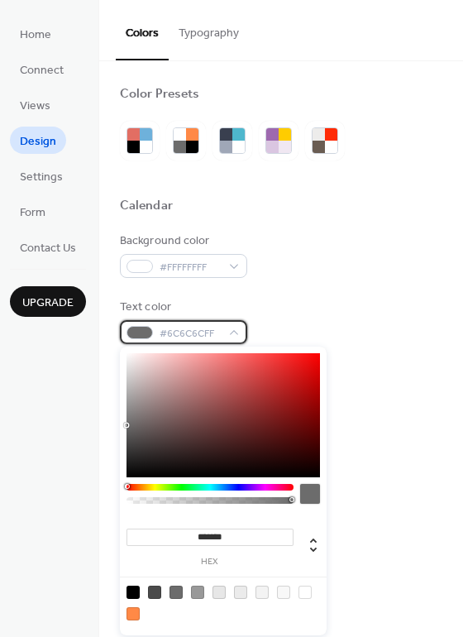 The height and width of the screenshot is (637, 463). Describe the element at coordinates (155, 592) in the screenshot. I see `div: rgb(74, 74, 74)` at that location.